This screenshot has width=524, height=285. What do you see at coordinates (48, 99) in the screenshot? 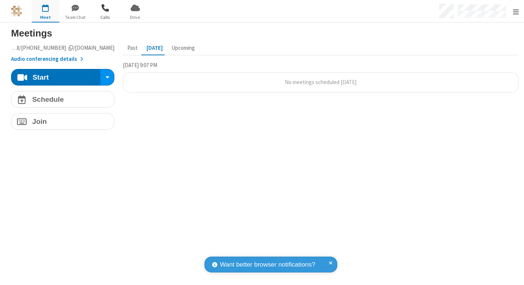
I see `h4: Schedule` at bounding box center [48, 99].